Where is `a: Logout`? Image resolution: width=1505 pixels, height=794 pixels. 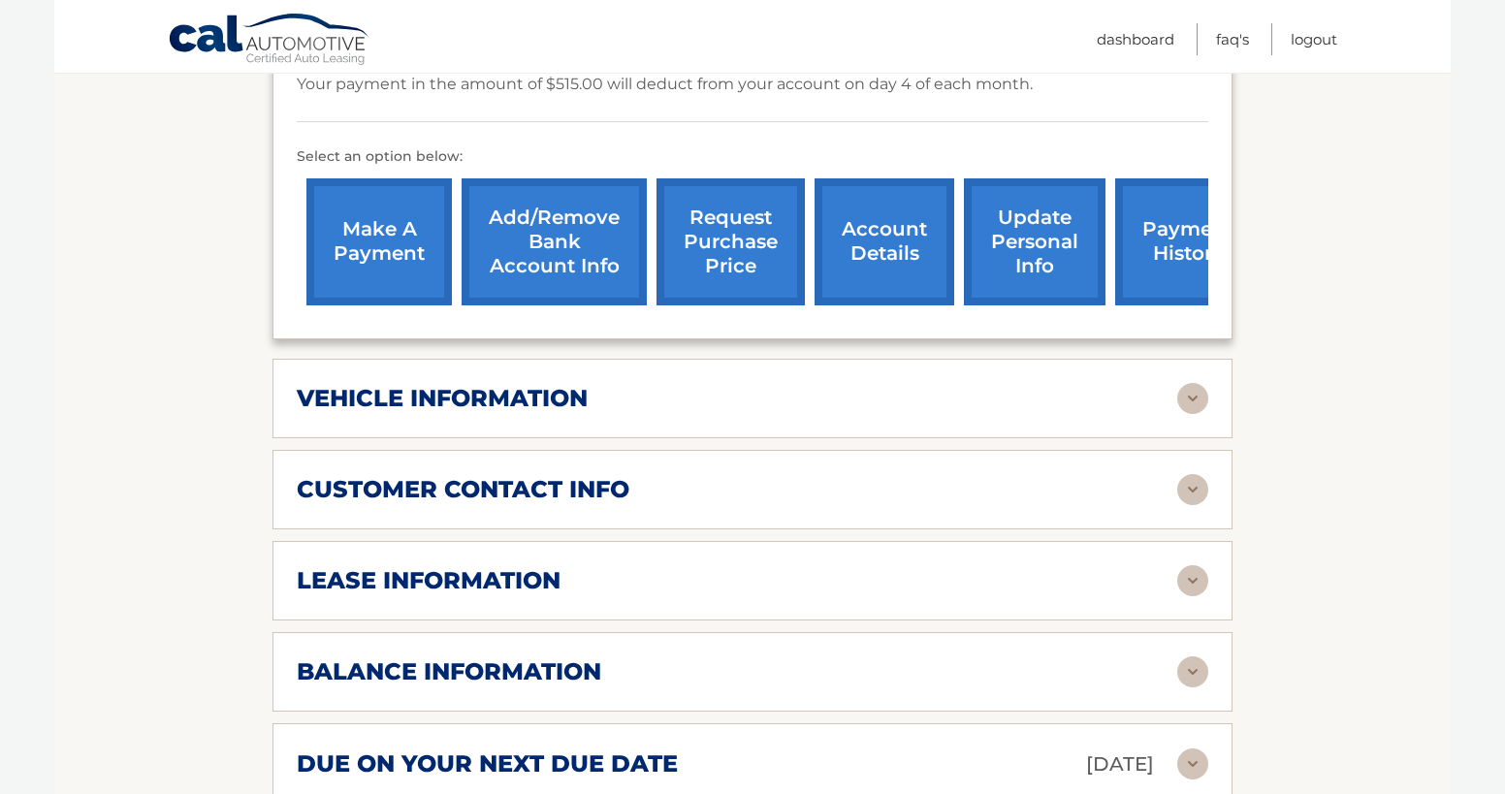
a: Logout is located at coordinates (1314, 39).